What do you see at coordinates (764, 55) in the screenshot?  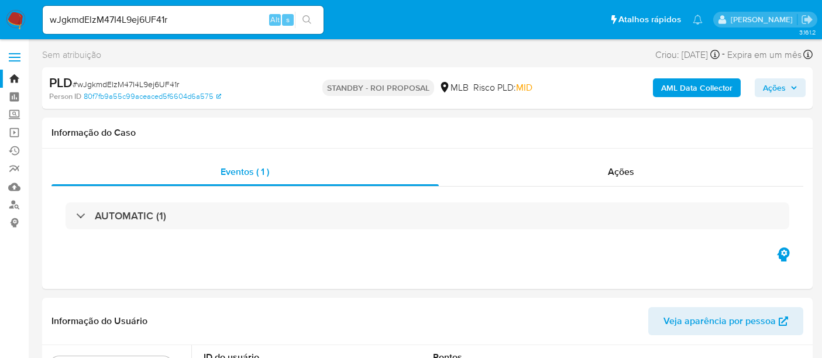 I see `span: Expira em um mês` at bounding box center [764, 55].